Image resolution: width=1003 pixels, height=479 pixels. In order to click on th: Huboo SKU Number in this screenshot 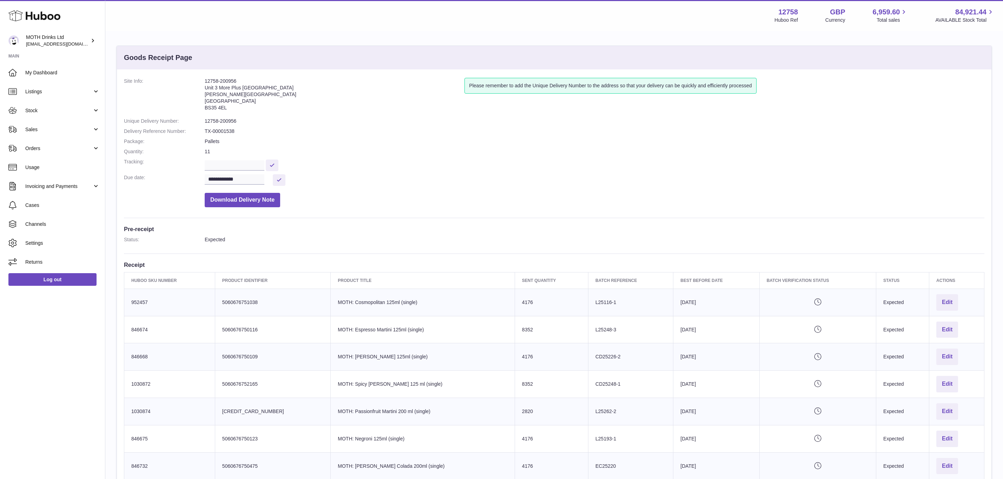, I will do `click(170, 280)`.